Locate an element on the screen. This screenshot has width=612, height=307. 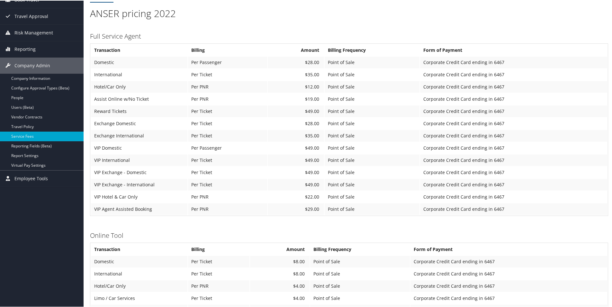
td: $19.00 is located at coordinates (296, 98).